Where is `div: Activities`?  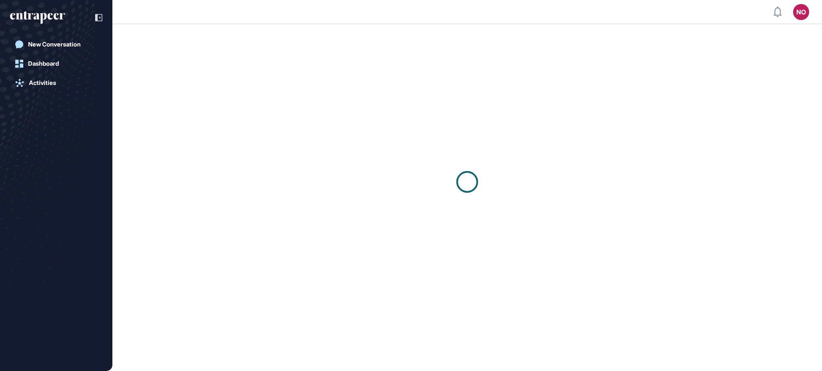 div: Activities is located at coordinates (43, 83).